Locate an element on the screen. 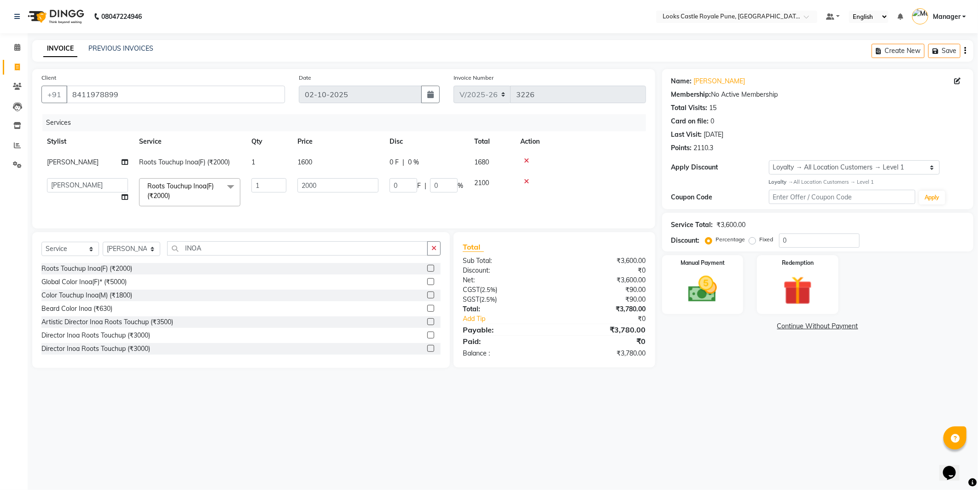  span: 1680 is located at coordinates (481, 162).